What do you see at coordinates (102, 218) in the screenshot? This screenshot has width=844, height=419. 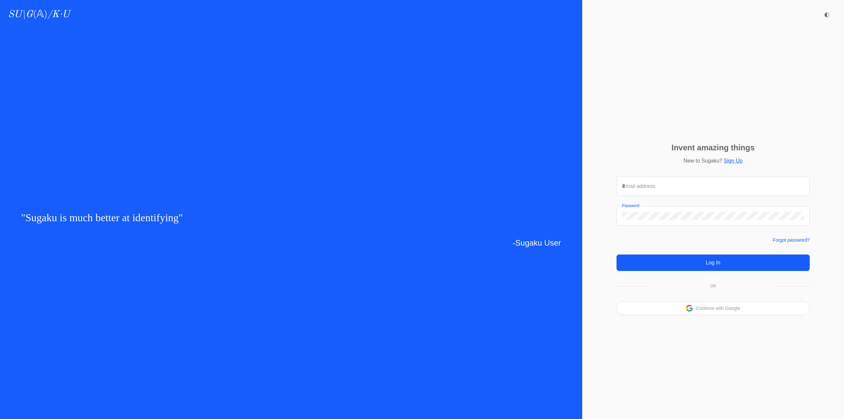 I see `span: Sugaku is much better at identifying` at bounding box center [102, 218].